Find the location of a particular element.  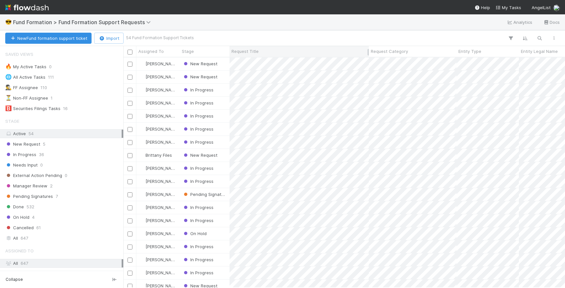

div: Active is located at coordinates (63, 134).